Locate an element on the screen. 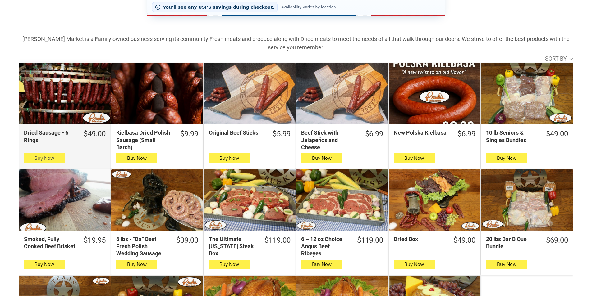 The width and height of the screenshot is (592, 296). a: Original Beef Sticks is located at coordinates (250, 94).